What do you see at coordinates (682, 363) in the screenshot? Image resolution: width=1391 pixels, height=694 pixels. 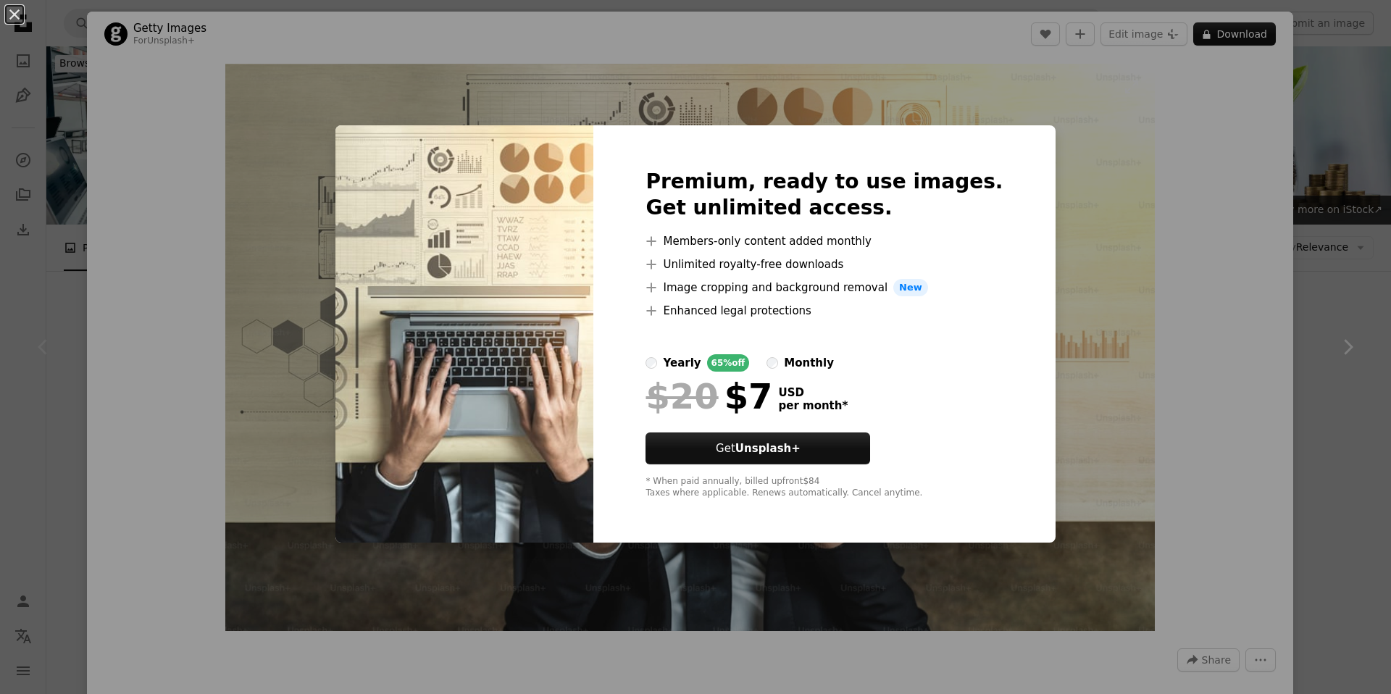 I see `div: yearly` at bounding box center [682, 363].